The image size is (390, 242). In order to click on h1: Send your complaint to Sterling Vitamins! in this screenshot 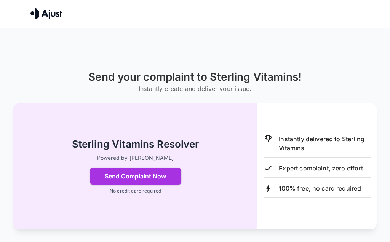, I will do `click(195, 77)`.